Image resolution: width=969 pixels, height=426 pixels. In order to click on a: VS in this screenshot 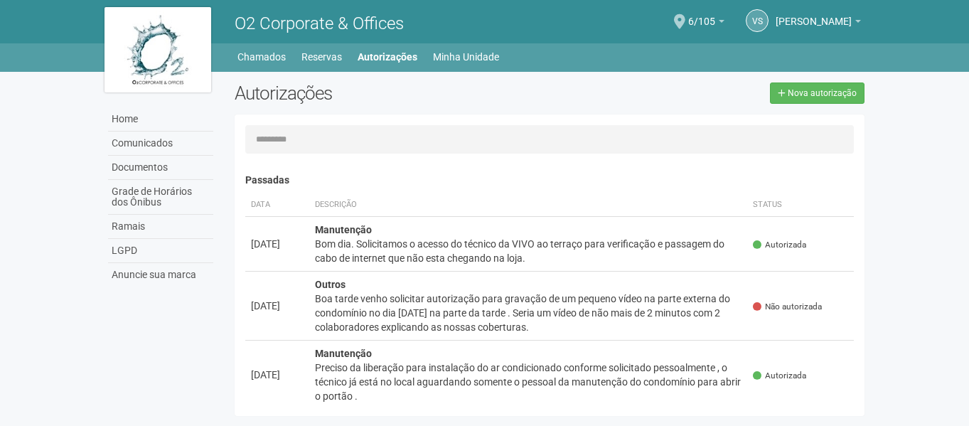, I will do `click(757, 21)`.